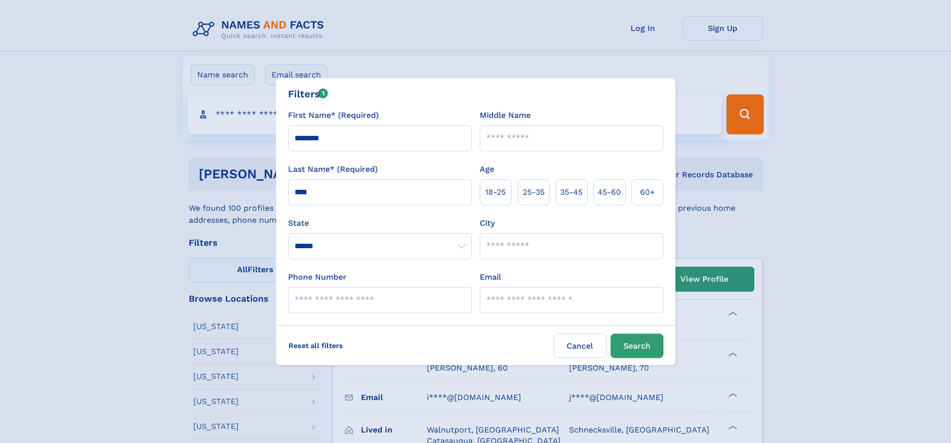 The height and width of the screenshot is (443, 951). What do you see at coordinates (505, 115) in the screenshot?
I see `label: Middle Name` at bounding box center [505, 115].